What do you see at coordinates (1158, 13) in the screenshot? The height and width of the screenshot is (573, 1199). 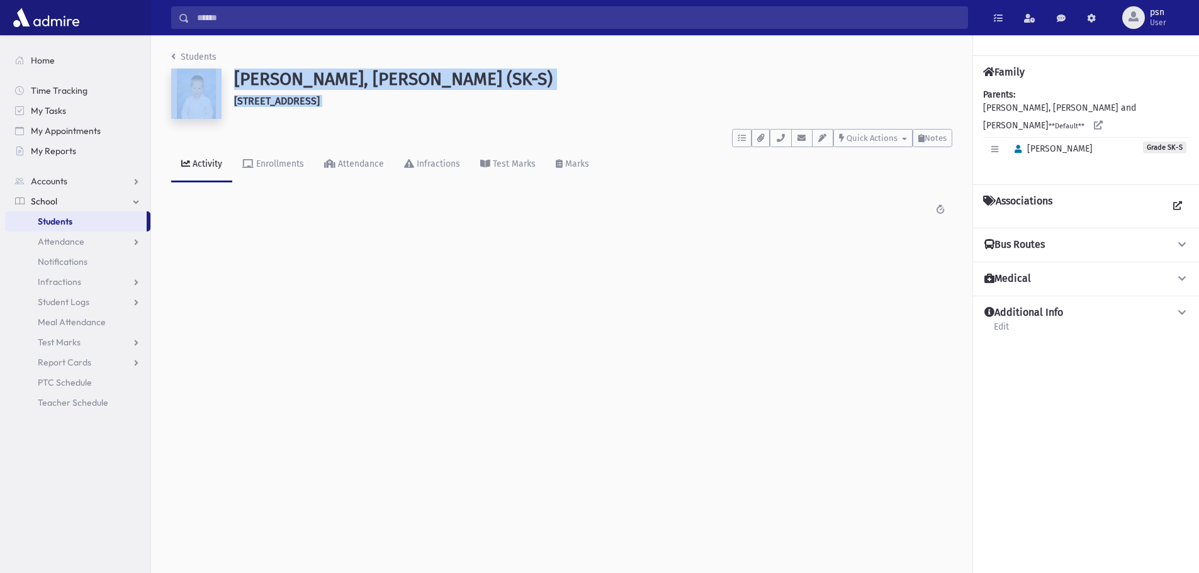 I see `span: psn` at bounding box center [1158, 13].